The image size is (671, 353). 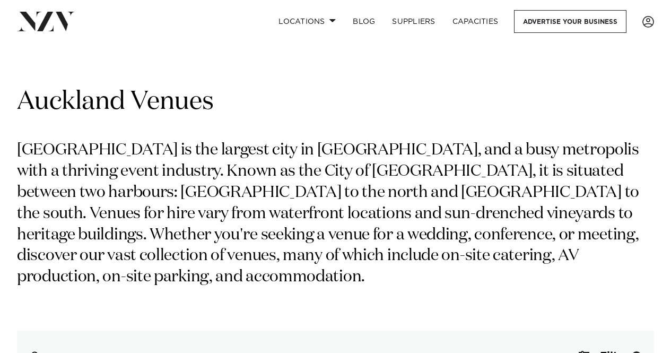 I want to click on a: Capacities, so click(x=475, y=21).